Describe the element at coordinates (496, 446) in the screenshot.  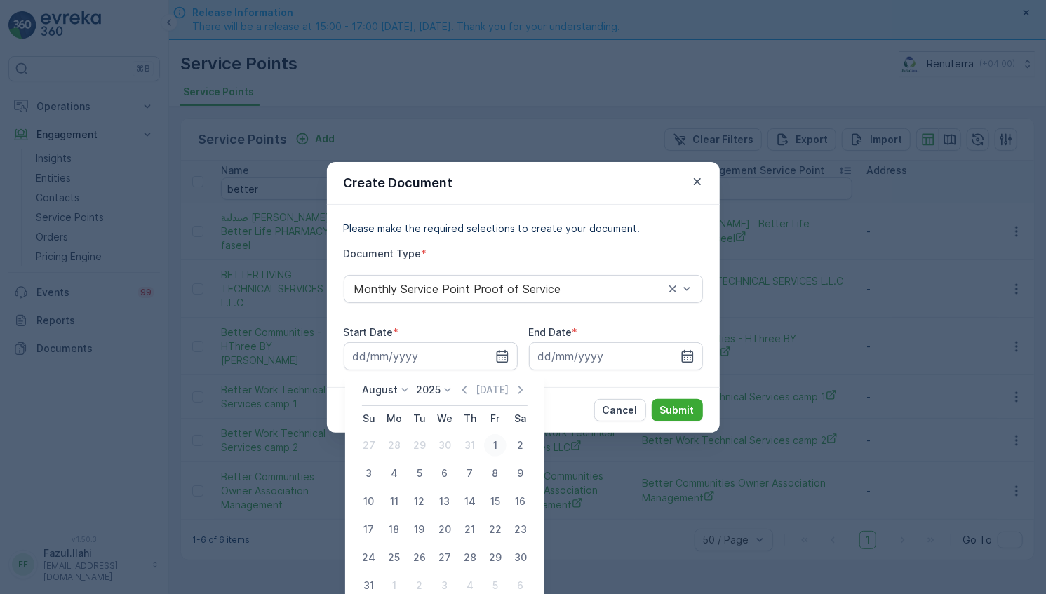
I see `div: 1` at that location.